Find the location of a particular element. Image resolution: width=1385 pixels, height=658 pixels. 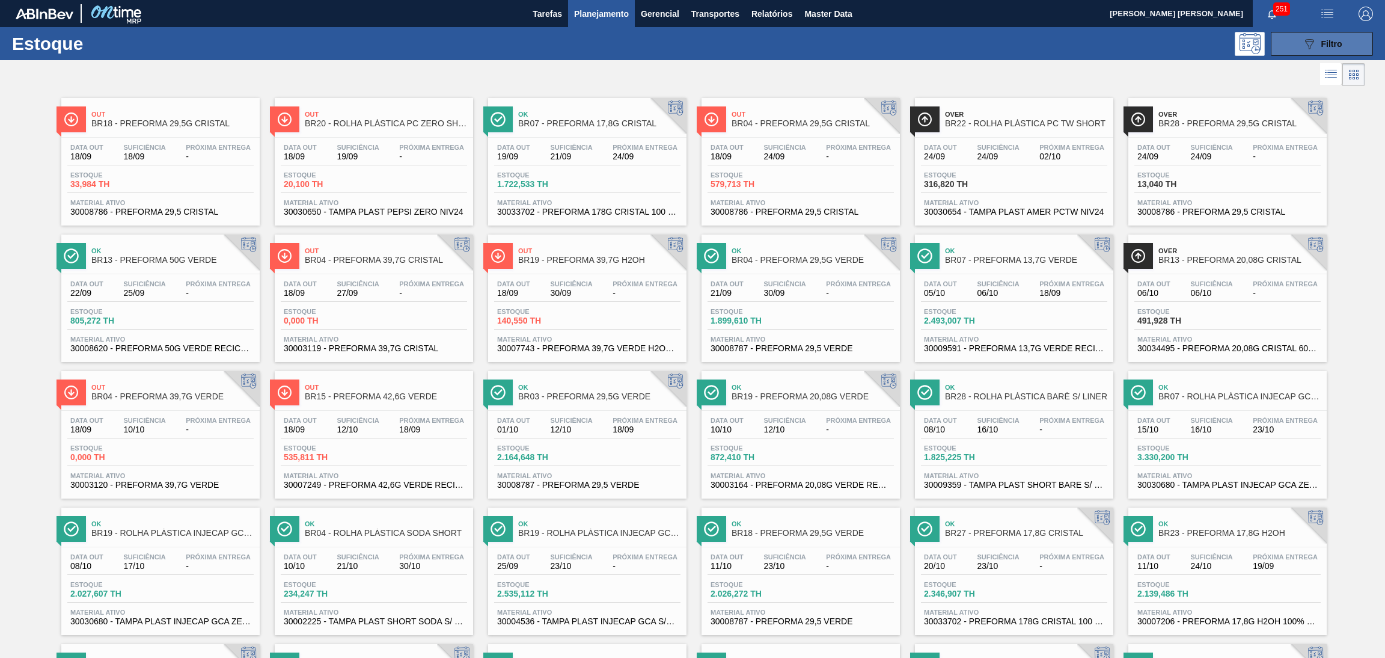

span: 30007743 - PREFORMA 39,7G VERDE H2OH RECICLADA is located at coordinates (588, 348).